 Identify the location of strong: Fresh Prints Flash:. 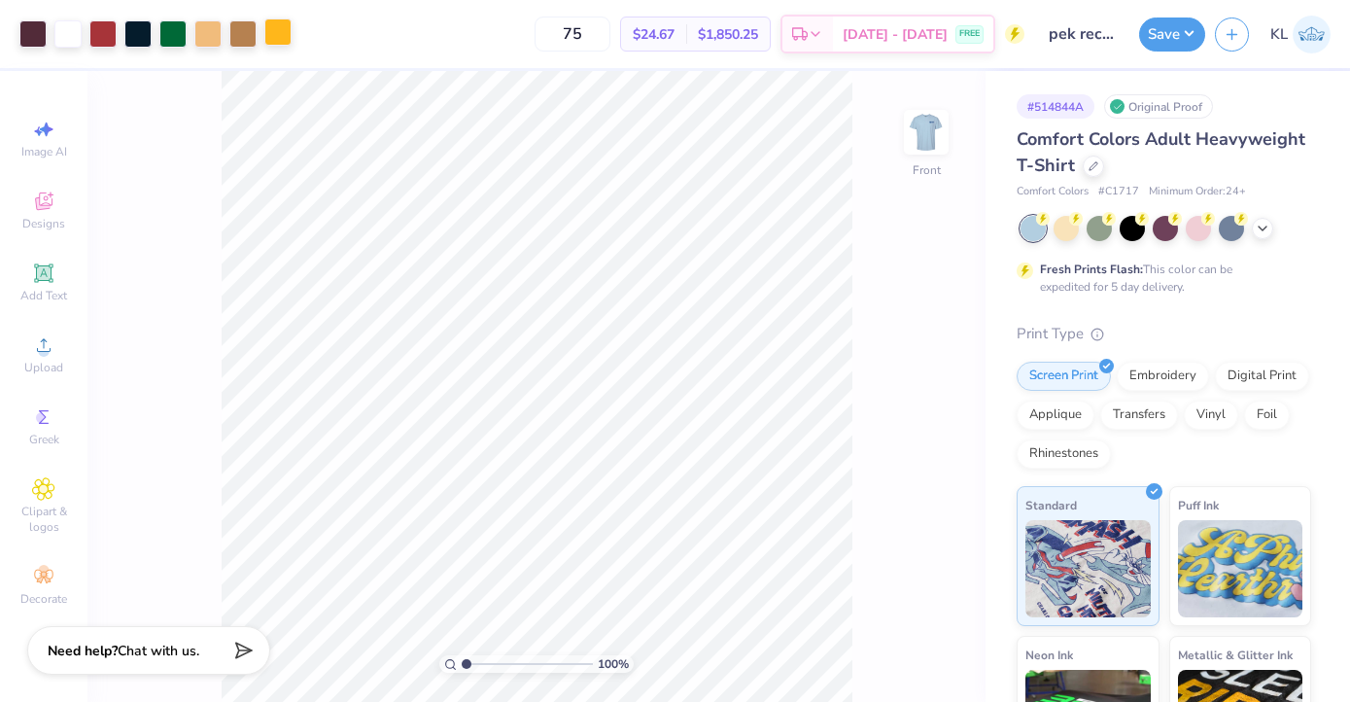
(1092, 269).